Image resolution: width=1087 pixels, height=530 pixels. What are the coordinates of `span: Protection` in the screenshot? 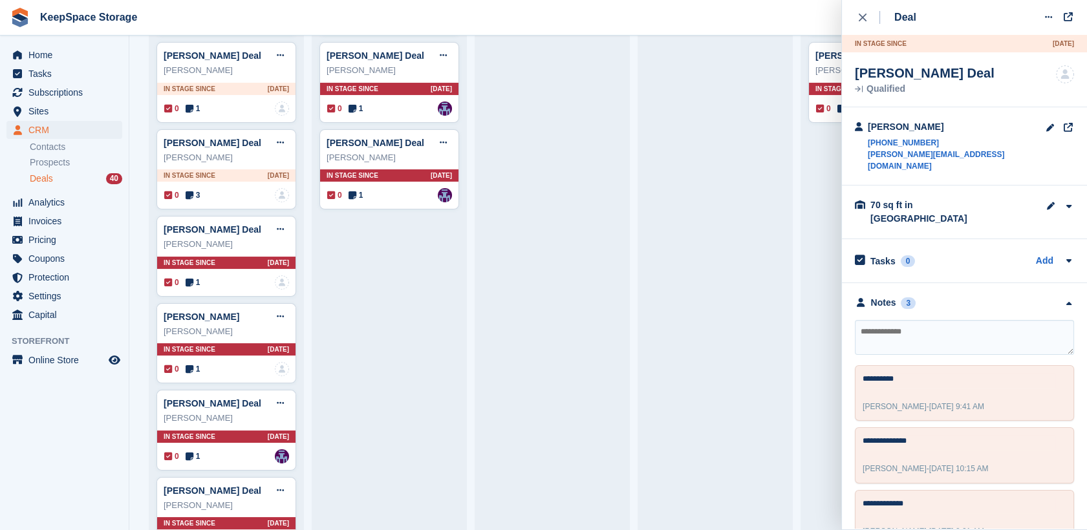 It's located at (67, 277).